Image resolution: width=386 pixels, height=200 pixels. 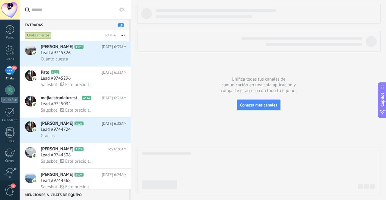 What do you see at coordinates (55, 181) in the screenshot?
I see `span: Lead #9744368` at bounding box center [55, 181].